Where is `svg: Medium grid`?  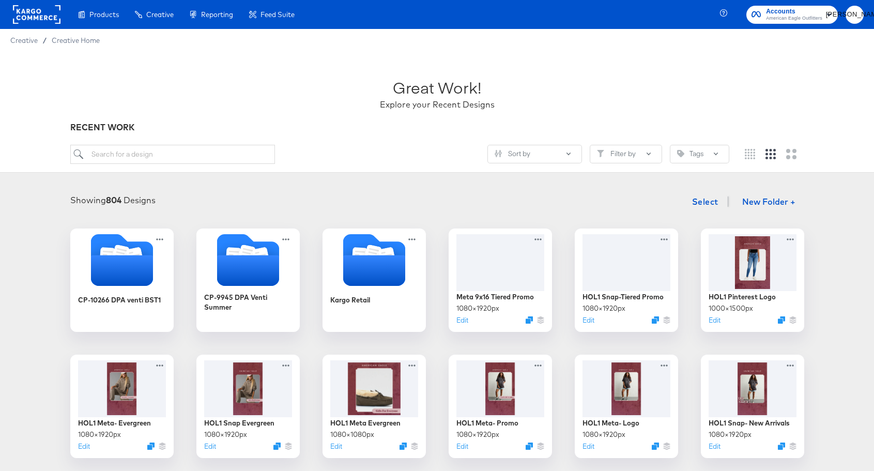
svg: Medium grid is located at coordinates (771, 154).